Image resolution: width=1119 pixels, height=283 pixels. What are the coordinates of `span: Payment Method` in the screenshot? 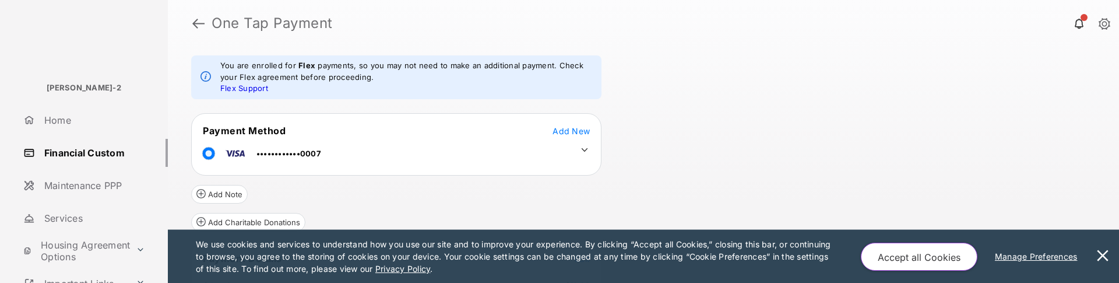 It's located at (244, 131).